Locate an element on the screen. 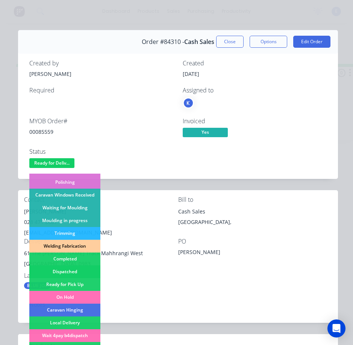  div: Notes is located at coordinates (178, 304).